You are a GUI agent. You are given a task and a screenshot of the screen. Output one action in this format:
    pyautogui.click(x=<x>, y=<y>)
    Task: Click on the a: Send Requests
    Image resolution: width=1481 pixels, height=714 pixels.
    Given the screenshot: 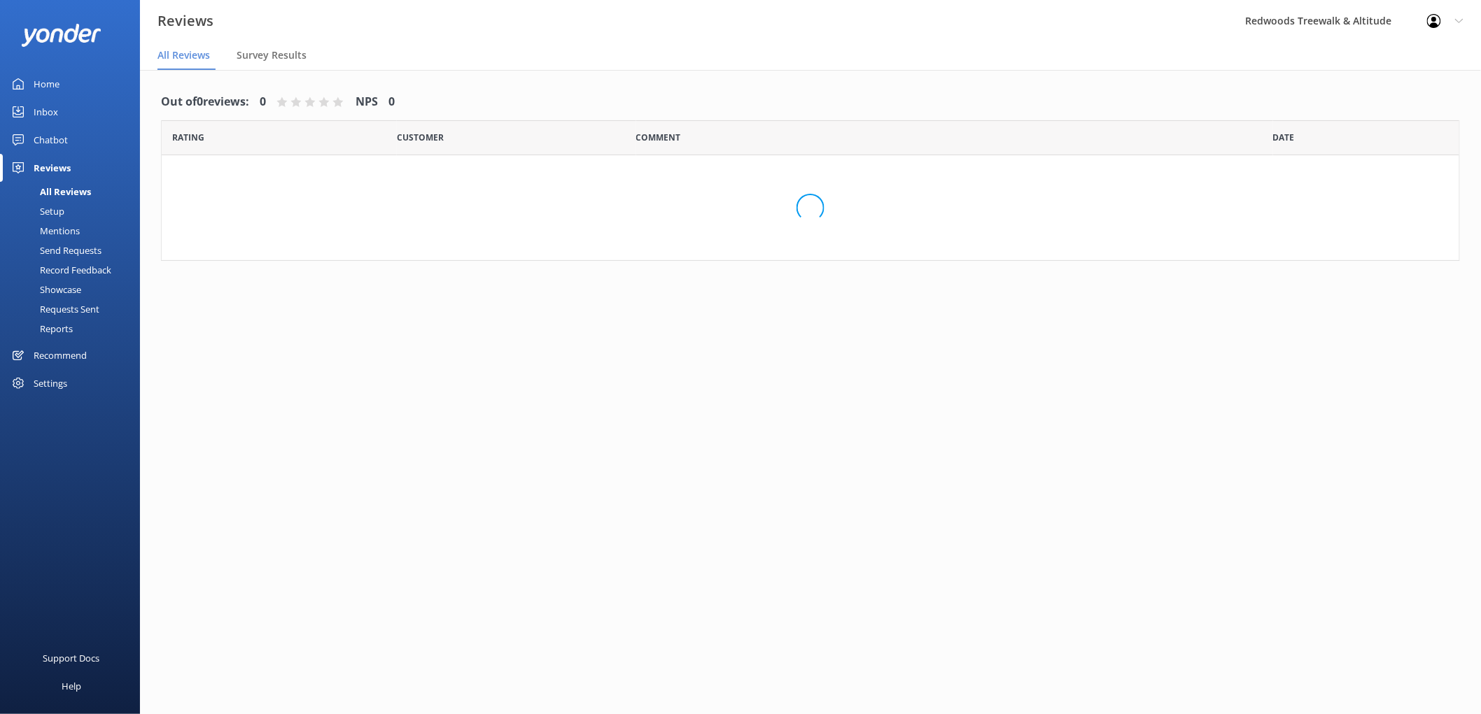 What is the action you would take?
    pyautogui.click(x=74, y=250)
    